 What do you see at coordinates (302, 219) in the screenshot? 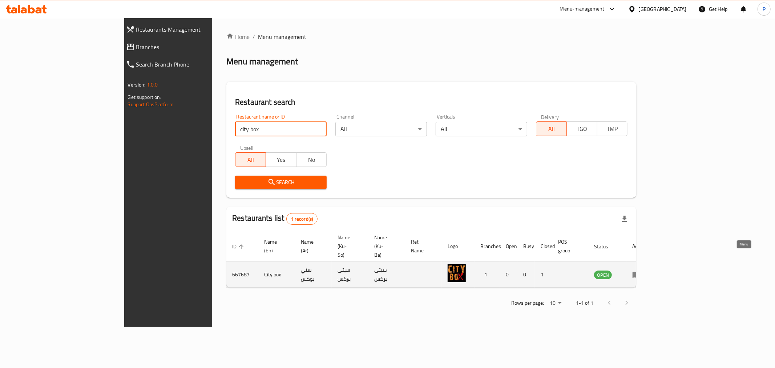
I see `div: Total records count` at bounding box center [302, 219].